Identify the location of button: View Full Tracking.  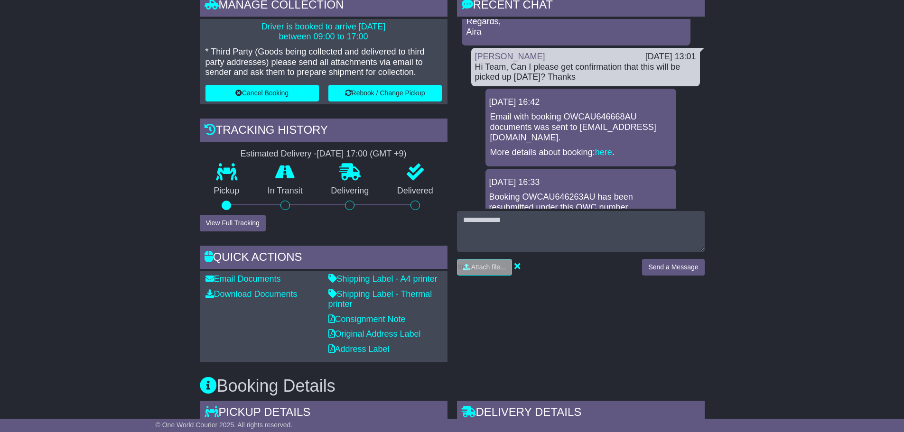
(233, 223).